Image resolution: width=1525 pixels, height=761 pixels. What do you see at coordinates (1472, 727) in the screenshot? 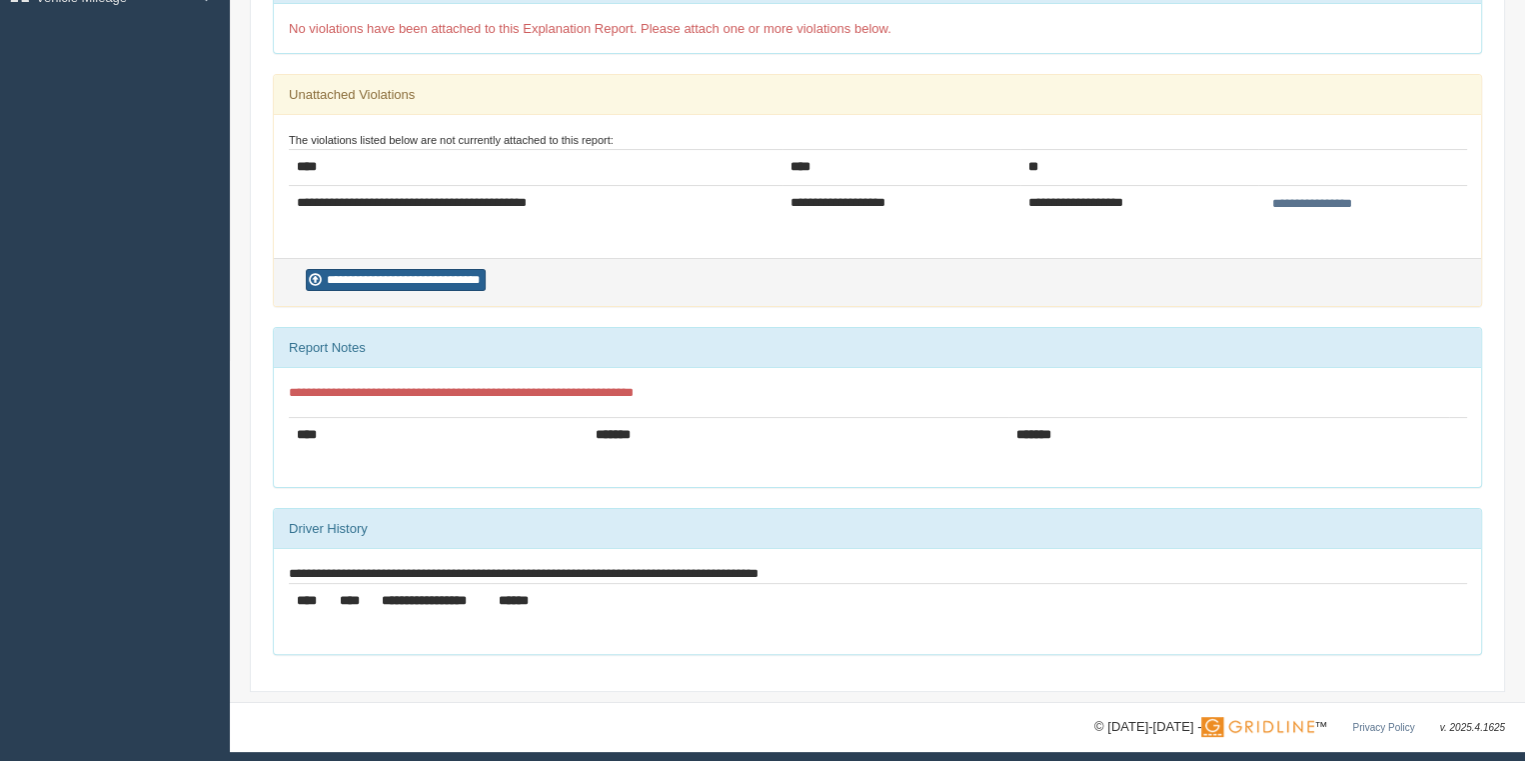
I see `span: v. 2025.4.1625` at bounding box center [1472, 727].